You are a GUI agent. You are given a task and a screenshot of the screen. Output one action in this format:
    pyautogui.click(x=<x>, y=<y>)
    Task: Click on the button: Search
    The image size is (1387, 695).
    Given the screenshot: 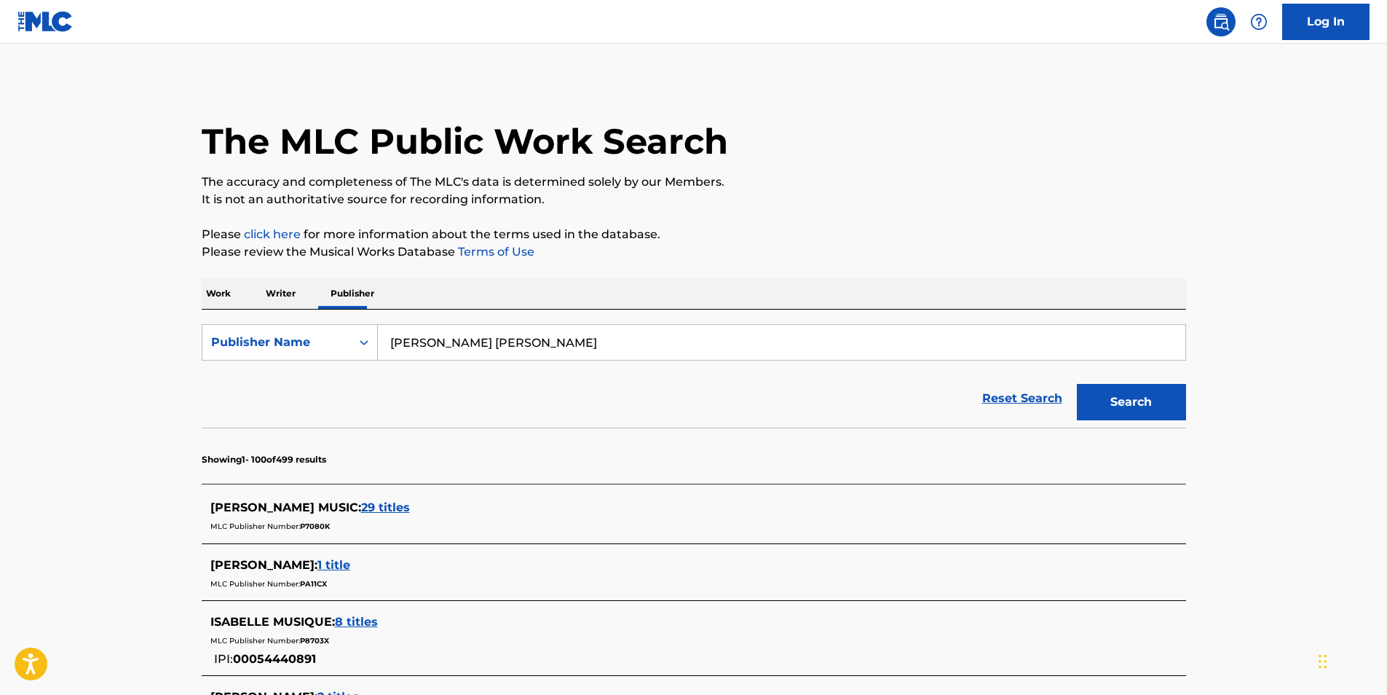 What is the action you would take?
    pyautogui.click(x=1132, y=402)
    